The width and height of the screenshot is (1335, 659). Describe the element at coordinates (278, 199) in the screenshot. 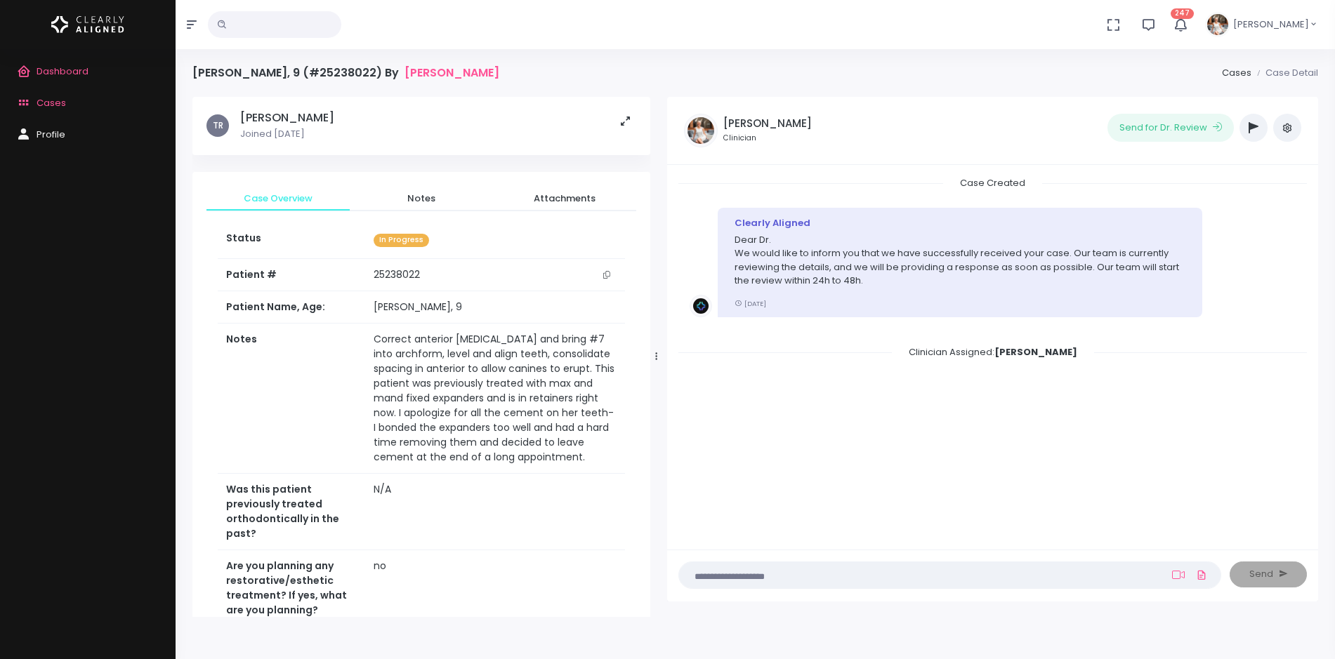

I see `span: Case Overview` at that location.